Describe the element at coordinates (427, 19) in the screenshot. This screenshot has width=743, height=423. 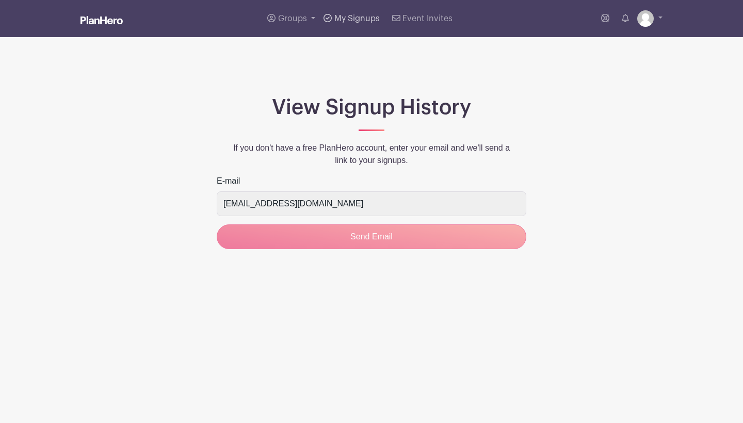
I see `span: Event Invites` at that location.